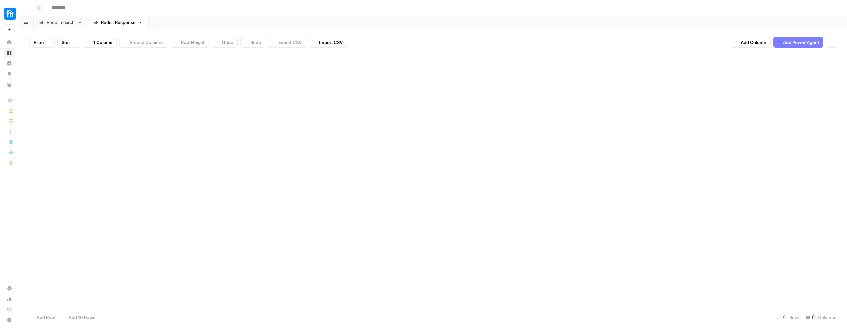 This screenshot has height=328, width=847. What do you see at coordinates (61, 22) in the screenshot?
I see `div: Reddit search` at bounding box center [61, 22].